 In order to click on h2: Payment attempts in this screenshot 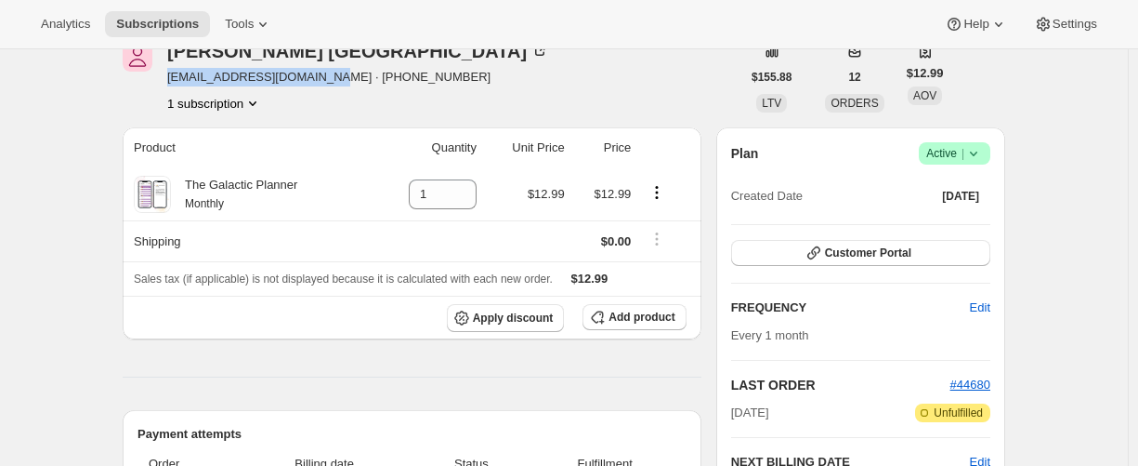, I will do `click(412, 434)`.